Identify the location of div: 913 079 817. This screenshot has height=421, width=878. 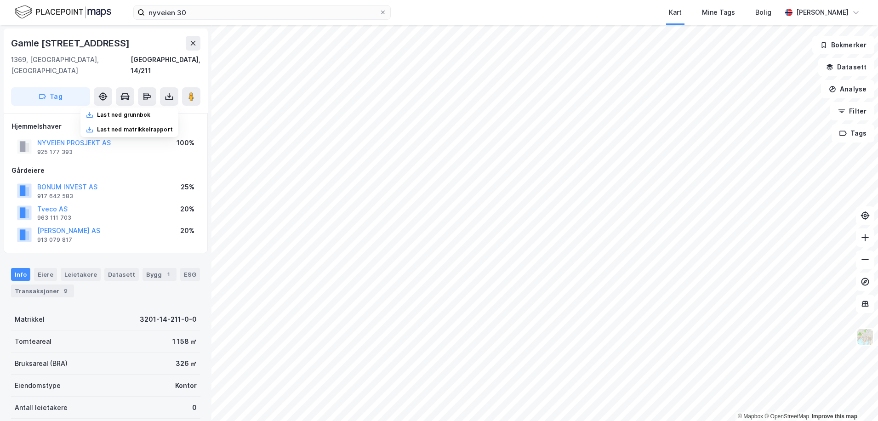
(55, 240).